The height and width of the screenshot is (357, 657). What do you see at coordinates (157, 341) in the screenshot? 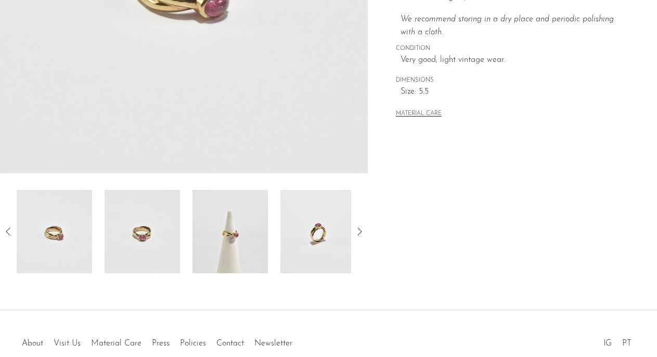
I see `ul: Quick links` at bounding box center [157, 341].